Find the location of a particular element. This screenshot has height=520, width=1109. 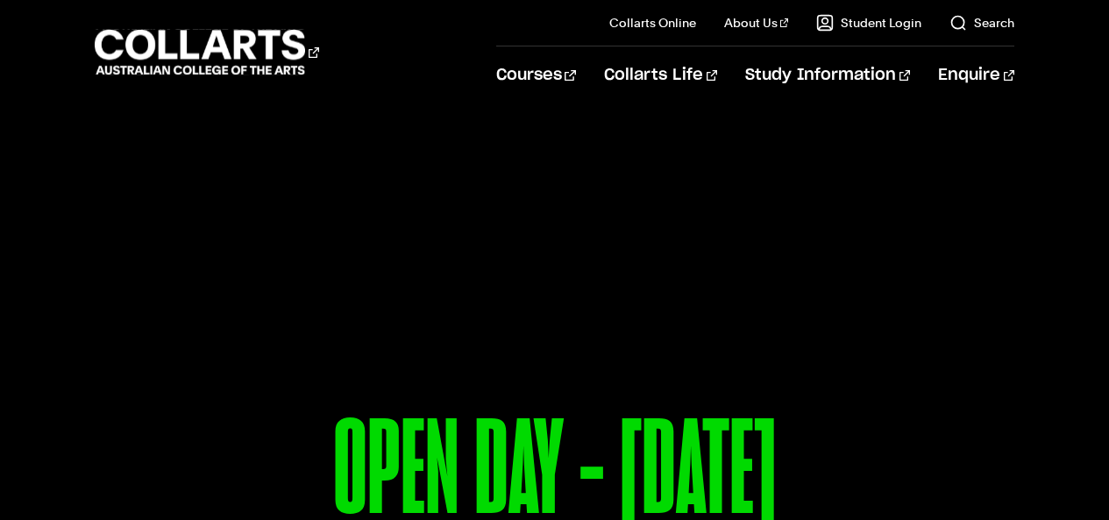

a: Enquire is located at coordinates (975, 75).